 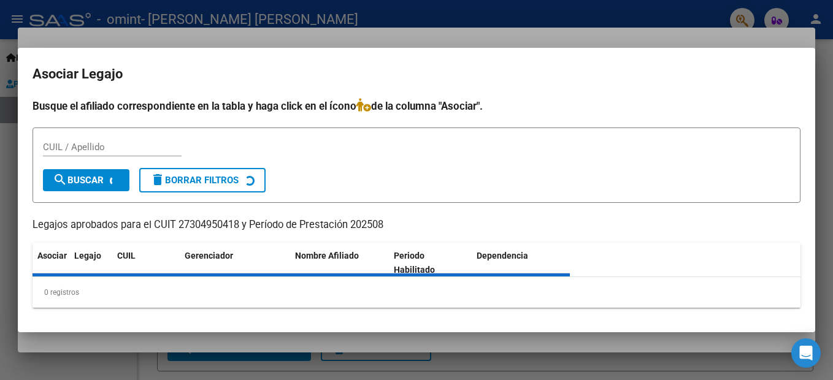 I want to click on div: 0 registros, so click(x=416, y=292).